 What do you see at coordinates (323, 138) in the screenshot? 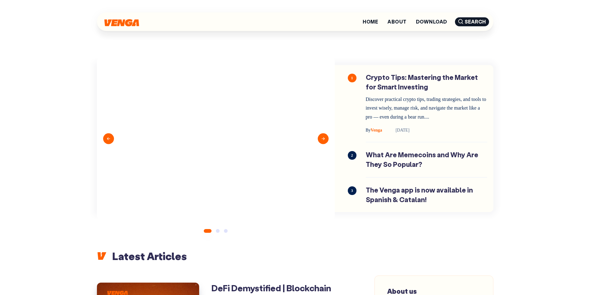
I see `button: Next` at bounding box center [323, 138].